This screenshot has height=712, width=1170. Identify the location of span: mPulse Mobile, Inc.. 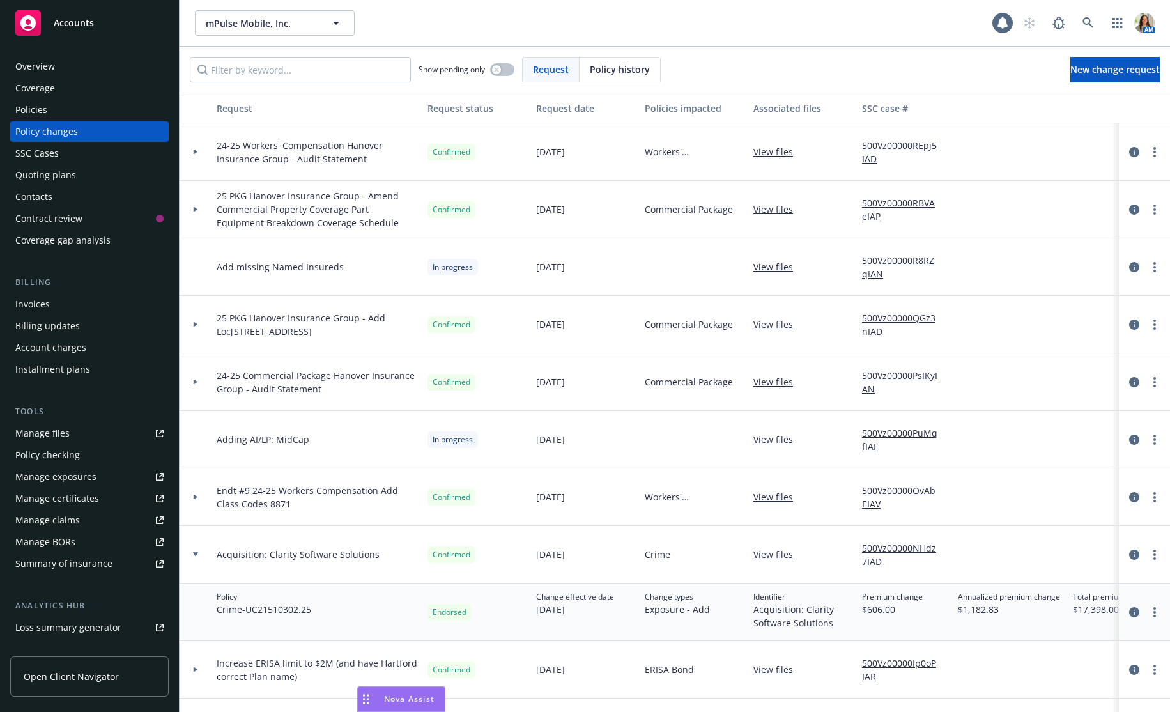
(261, 23).